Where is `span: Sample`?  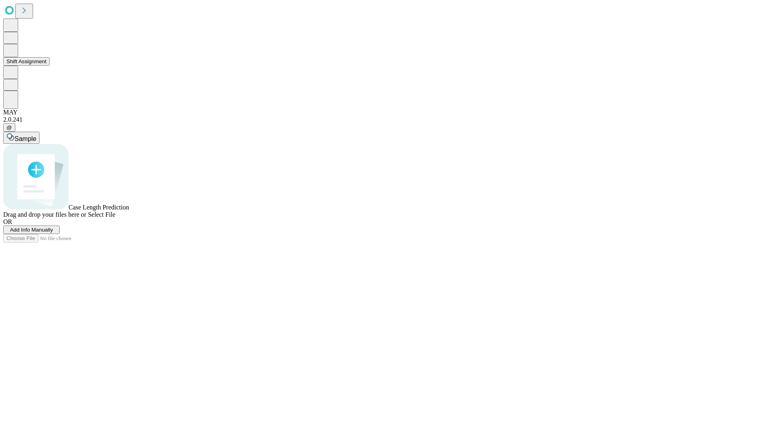 span: Sample is located at coordinates (25, 139).